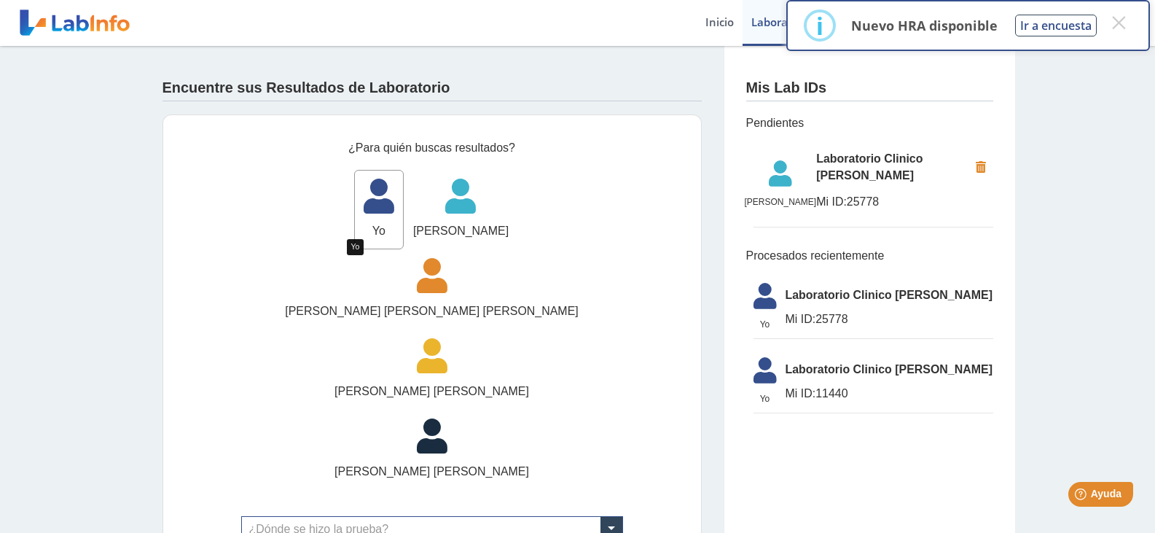  Describe the element at coordinates (306, 88) in the screenshot. I see `h4: Encuentre sus Resultados de Laboratorio` at that location.